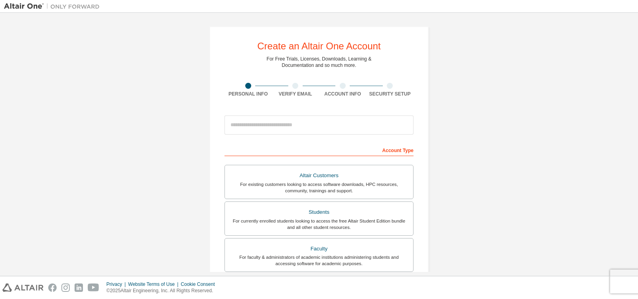 The width and height of the screenshot is (638, 299). Describe the element at coordinates (65, 288) in the screenshot. I see `img: instagram.svg` at that location.